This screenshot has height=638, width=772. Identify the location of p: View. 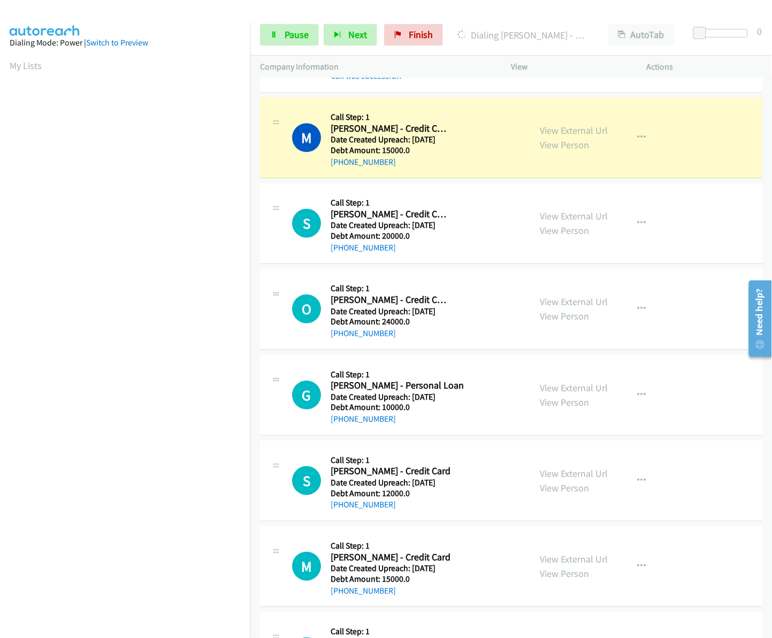
(569, 67).